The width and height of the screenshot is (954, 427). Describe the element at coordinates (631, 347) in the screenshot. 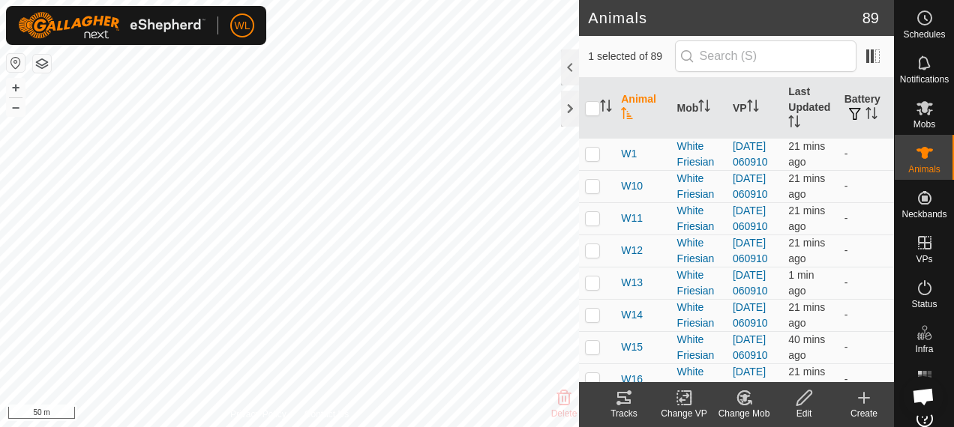

I see `span: W15` at that location.